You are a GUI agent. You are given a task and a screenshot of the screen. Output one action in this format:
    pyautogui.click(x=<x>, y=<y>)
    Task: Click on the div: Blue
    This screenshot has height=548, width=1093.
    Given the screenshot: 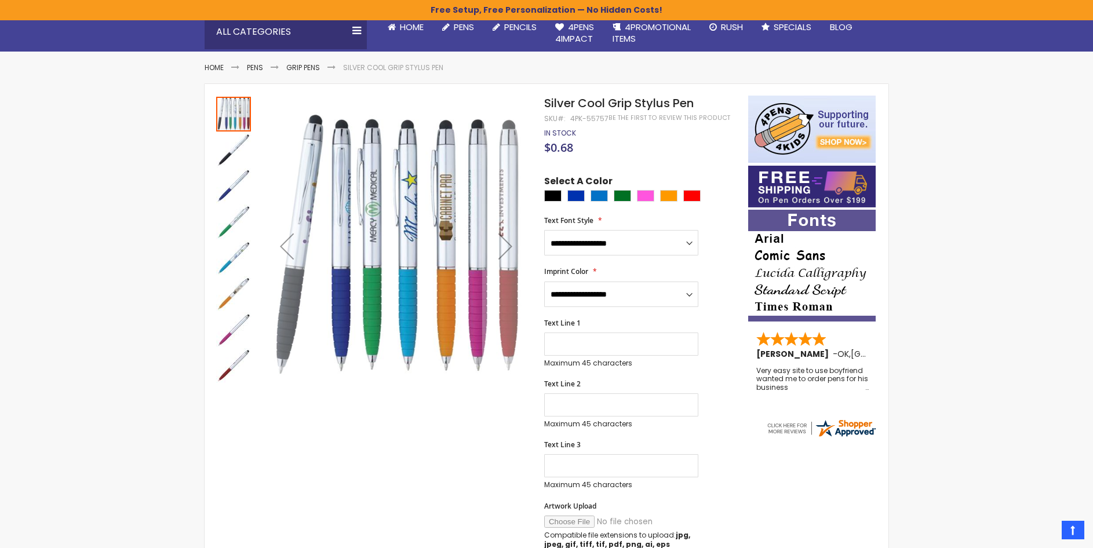 What is the action you would take?
    pyautogui.click(x=576, y=196)
    